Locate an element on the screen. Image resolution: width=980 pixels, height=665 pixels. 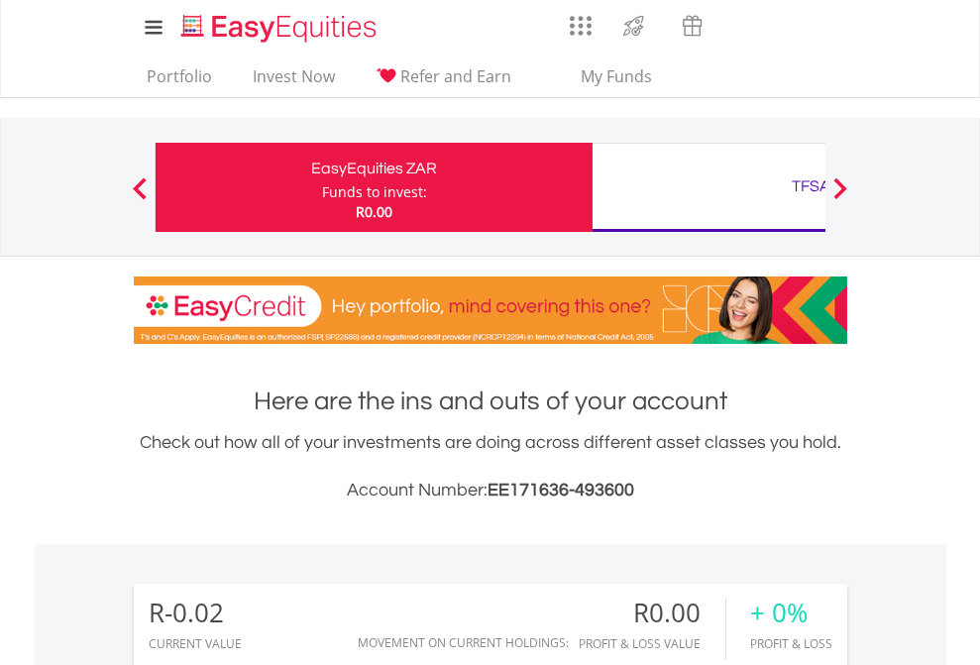
a: Notifications is located at coordinates (746, 25).